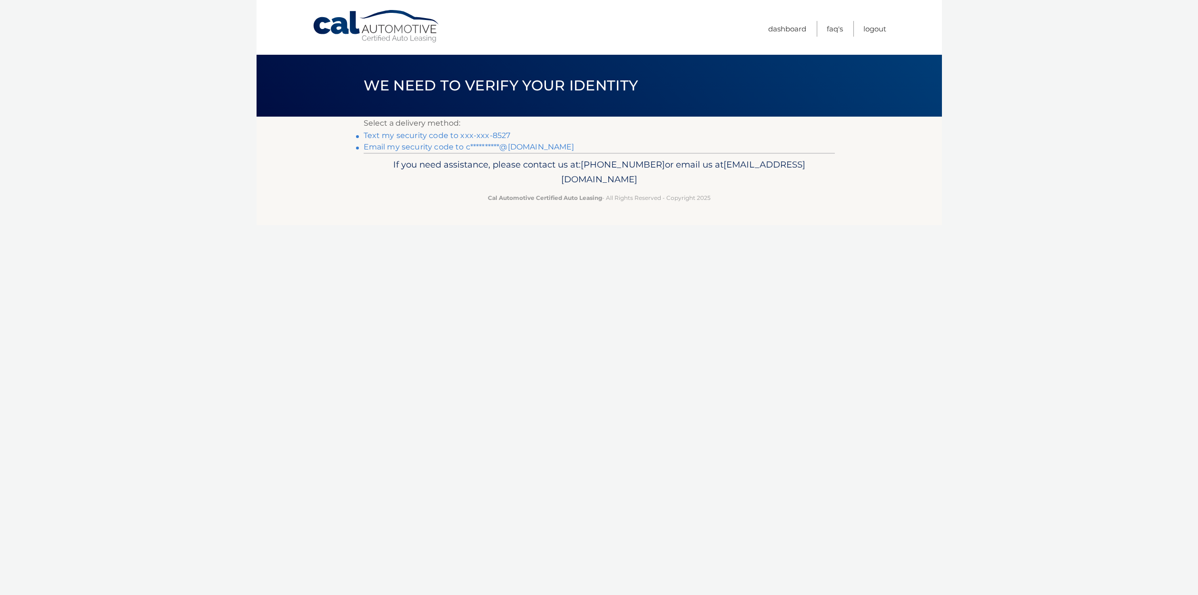  What do you see at coordinates (545, 198) in the screenshot?
I see `strong: Cal Automotive Certified Auto Leasing` at bounding box center [545, 198].